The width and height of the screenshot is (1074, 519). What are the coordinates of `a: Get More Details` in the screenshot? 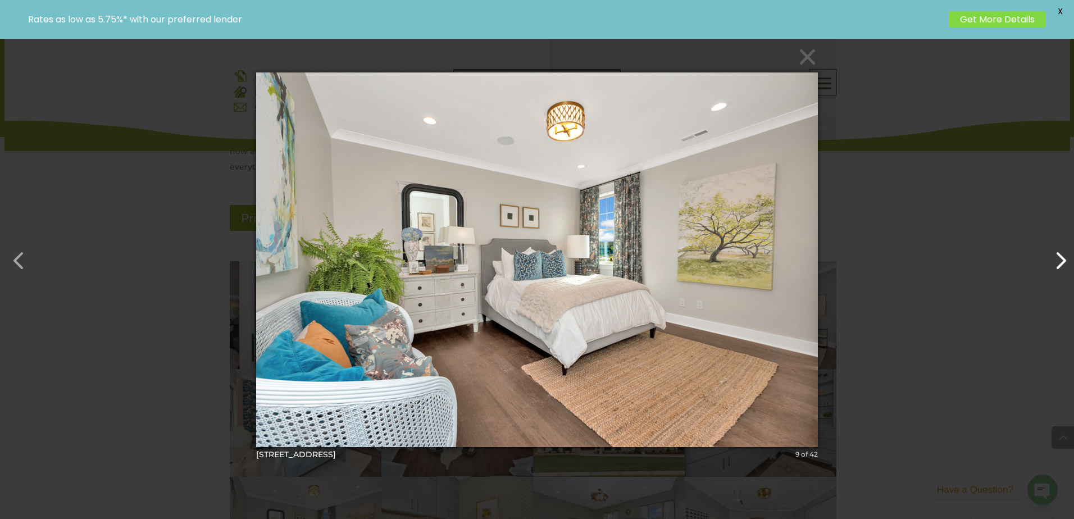 It's located at (997, 19).